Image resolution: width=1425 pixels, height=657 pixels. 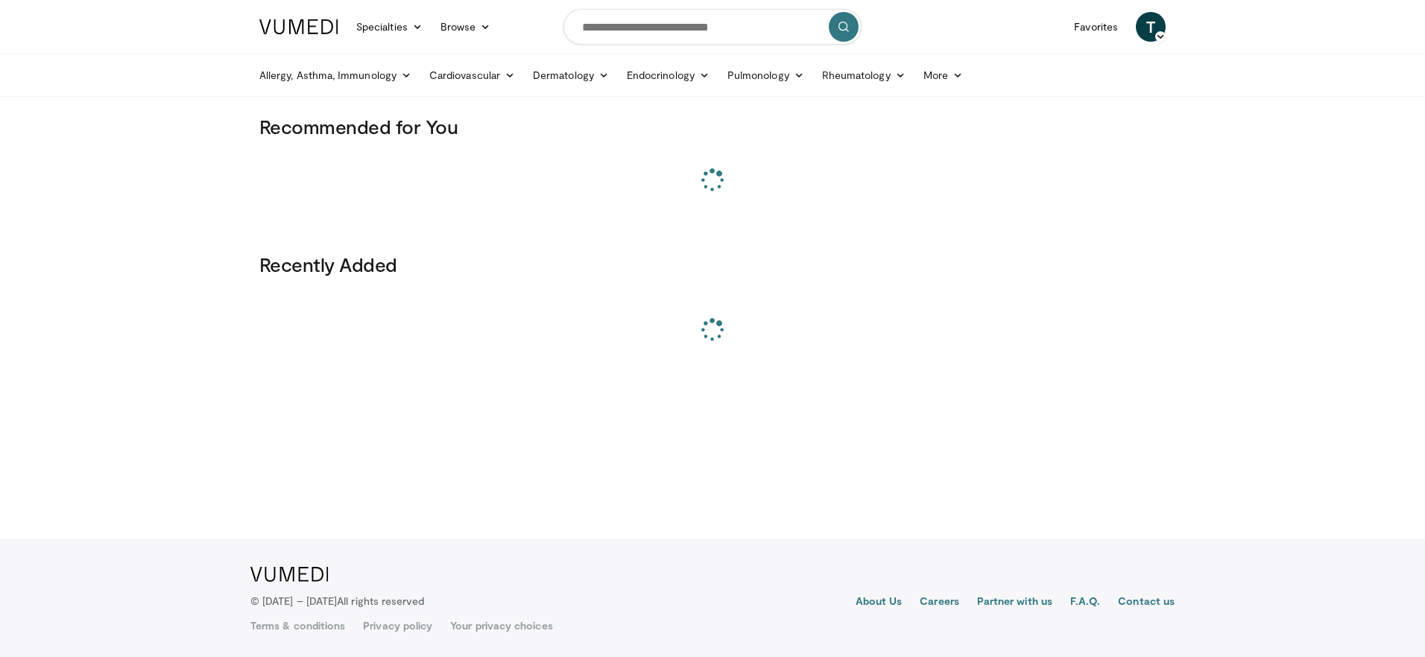 I want to click on a: Browse, so click(x=466, y=27).